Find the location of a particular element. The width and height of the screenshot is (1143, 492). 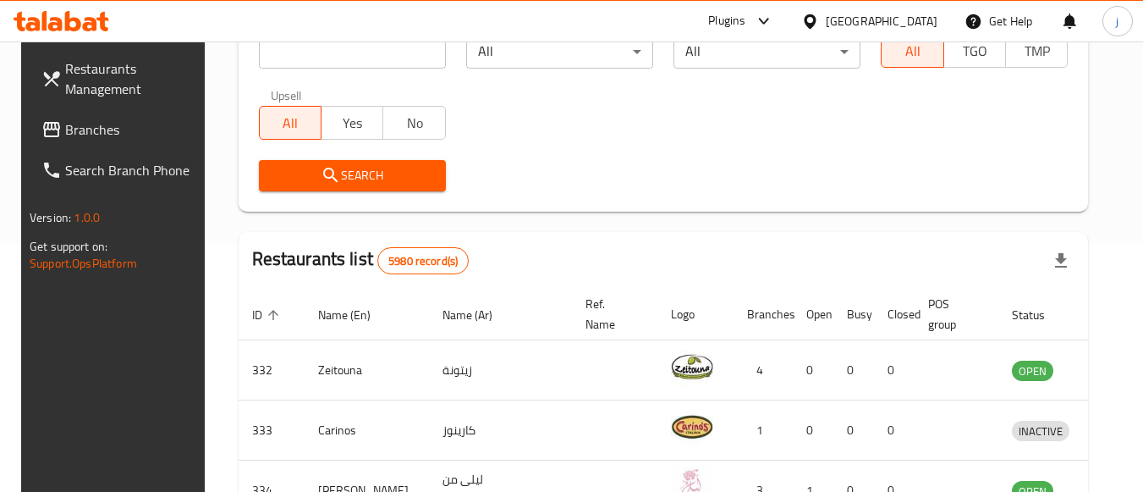

th: Closed is located at coordinates (894, 314).